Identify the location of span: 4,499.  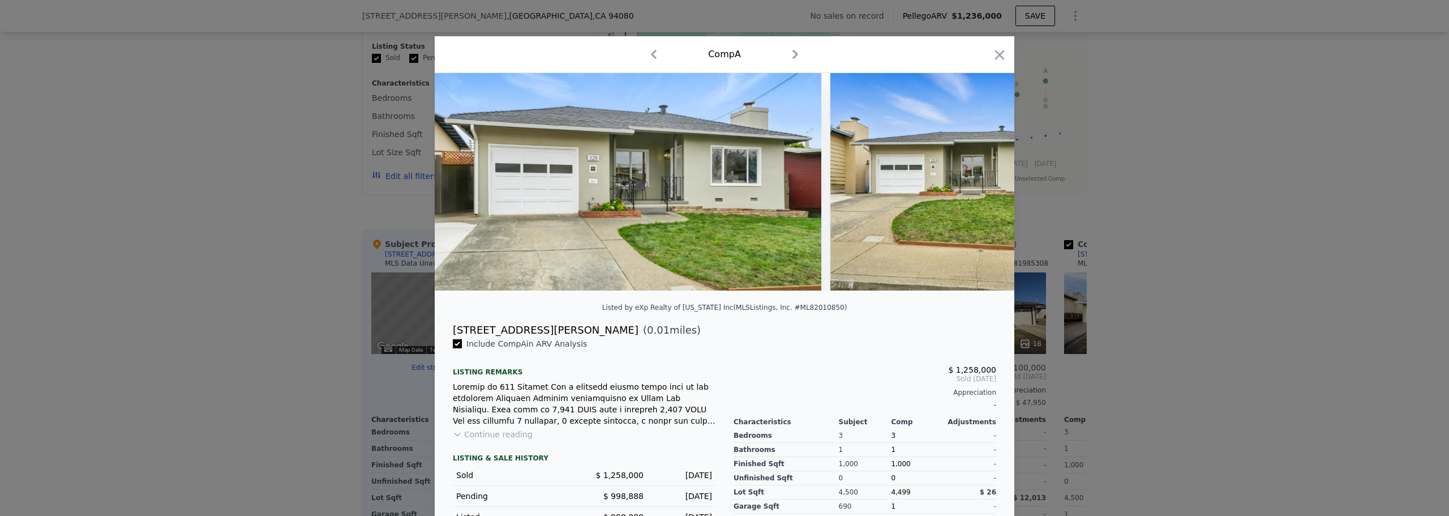
(901, 492).